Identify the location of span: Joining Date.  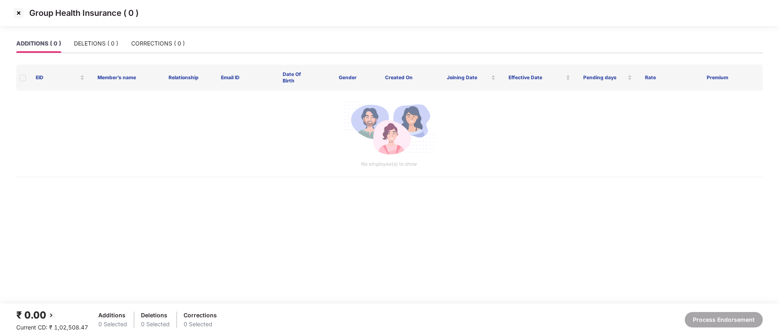
(468, 78).